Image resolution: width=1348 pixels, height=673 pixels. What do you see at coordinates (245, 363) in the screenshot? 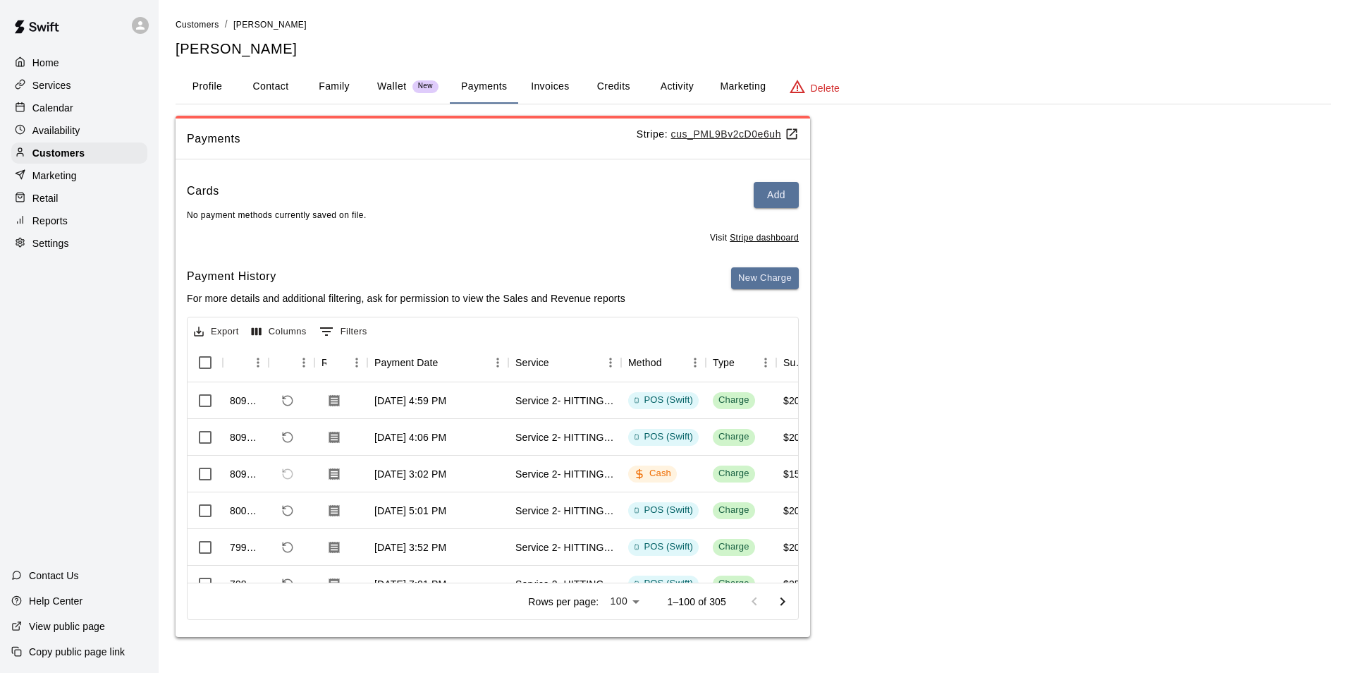
I see `div: Id` at bounding box center [245, 363].